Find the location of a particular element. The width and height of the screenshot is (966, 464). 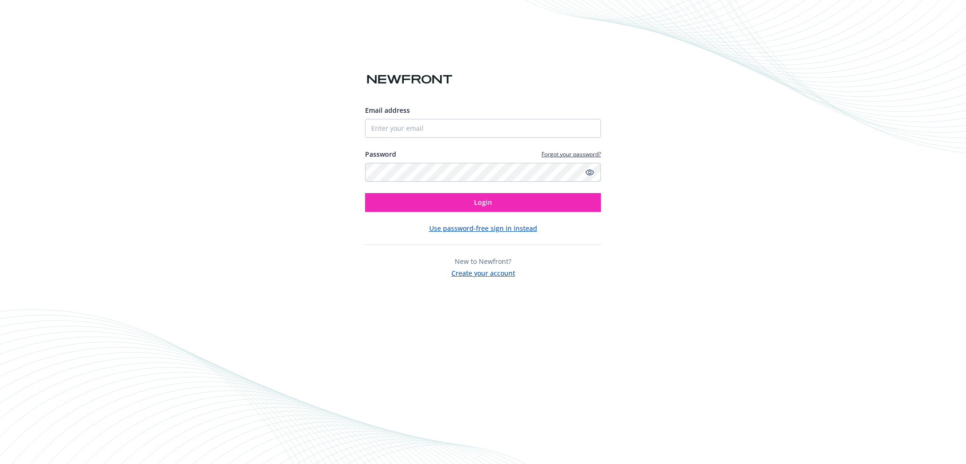

span: Login is located at coordinates (483, 202).